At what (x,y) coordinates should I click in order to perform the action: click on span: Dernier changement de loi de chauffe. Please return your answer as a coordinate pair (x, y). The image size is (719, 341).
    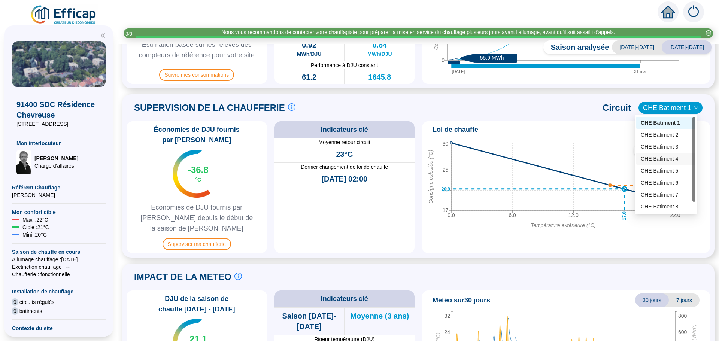
    Looking at the image, I should click on (345, 167).